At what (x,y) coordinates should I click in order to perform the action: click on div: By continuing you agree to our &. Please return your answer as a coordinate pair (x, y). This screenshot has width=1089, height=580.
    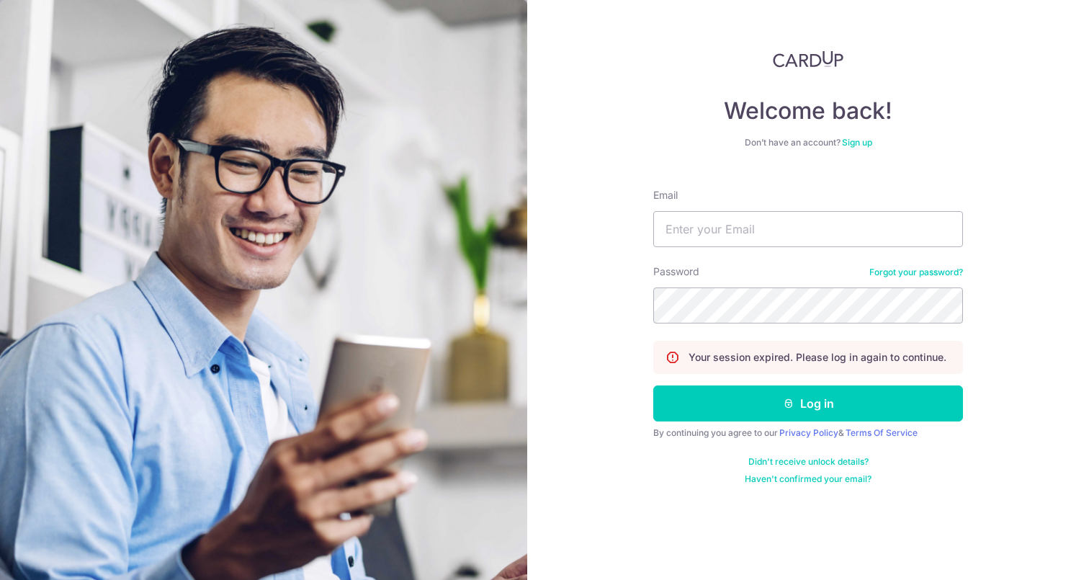
    Looking at the image, I should click on (808, 433).